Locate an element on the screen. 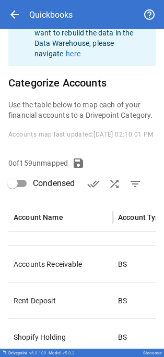 Image resolution: width=164 pixels, height=357 pixels. div: Model is located at coordinates (62, 353).